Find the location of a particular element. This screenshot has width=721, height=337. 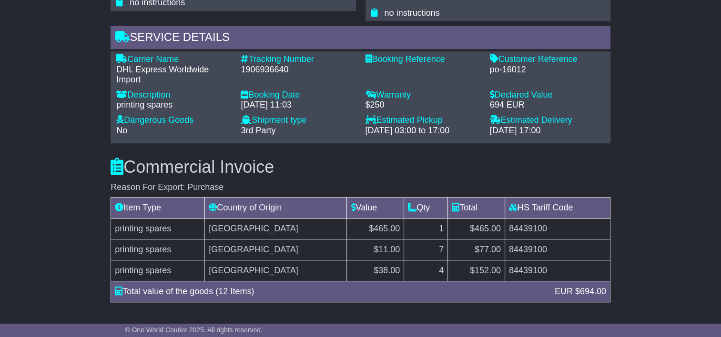

div: Dangerous Goods is located at coordinates (173, 121).